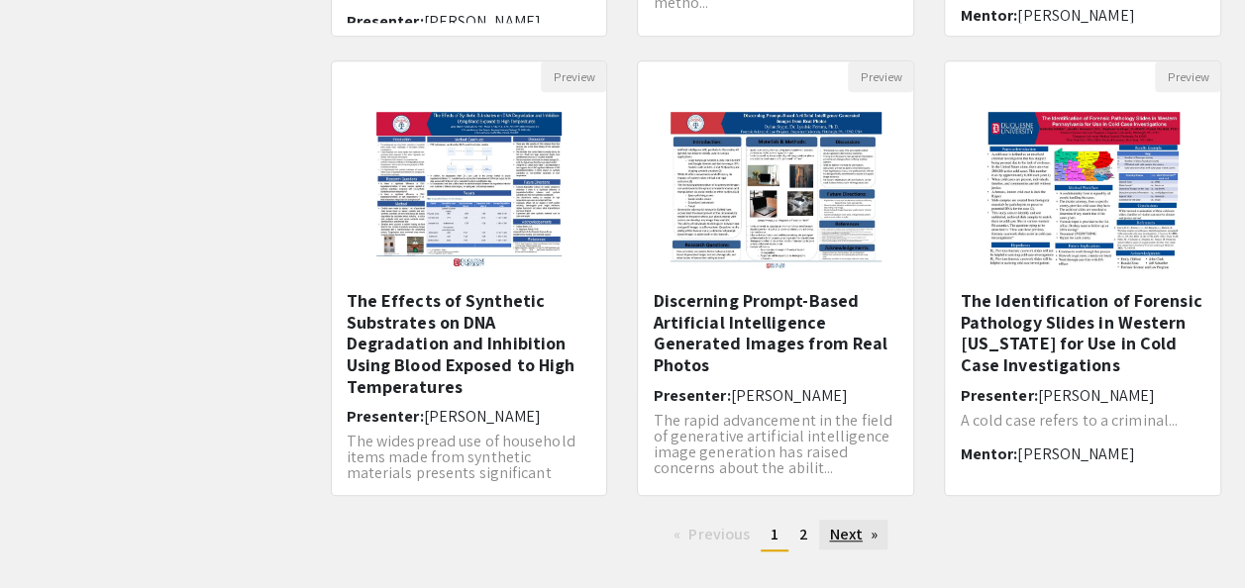 This screenshot has height=588, width=1245. Describe the element at coordinates (775, 333) in the screenshot. I see `h5: Discerning Prompt-Based Artificial Intelligence Generated Images from Real Photos` at that location.